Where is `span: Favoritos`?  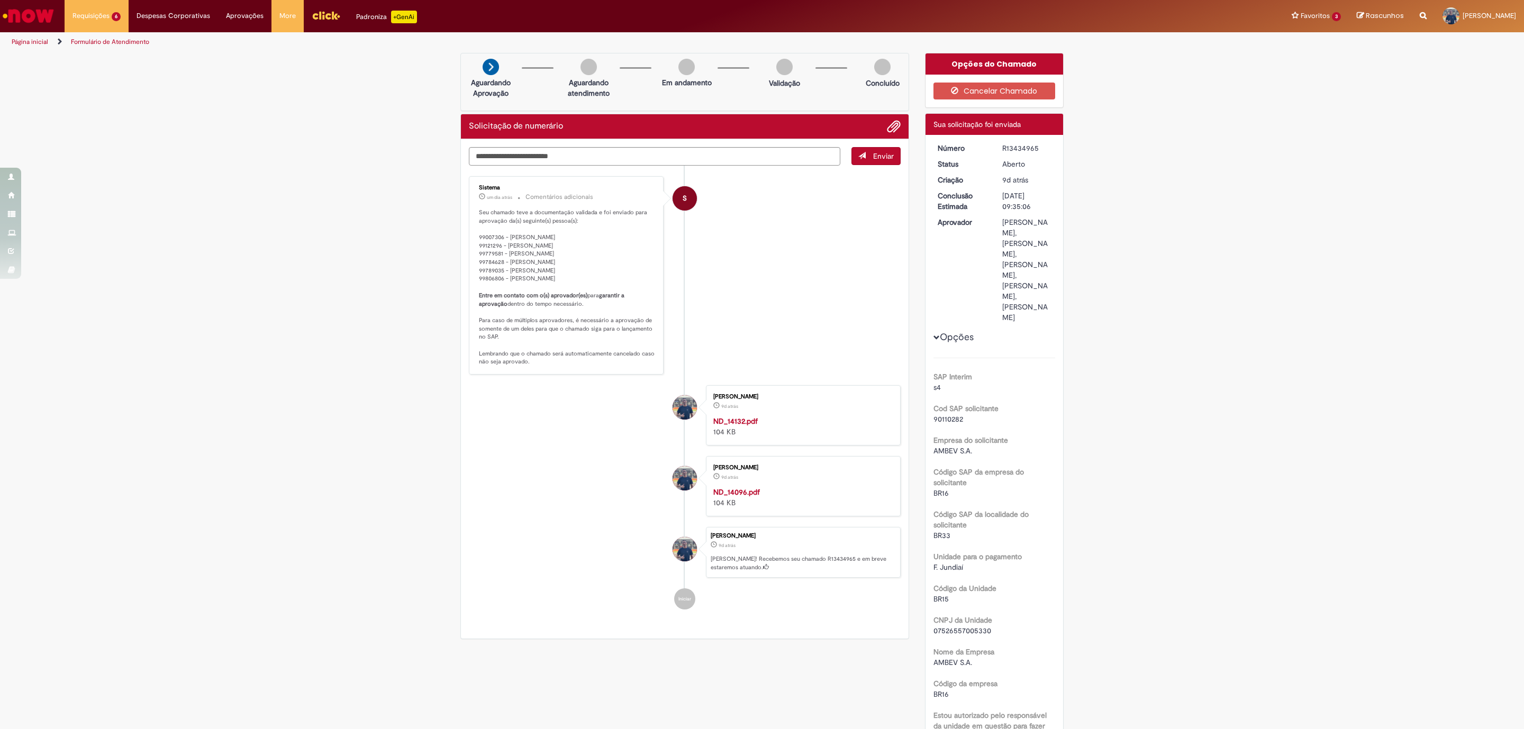
span: Favoritos is located at coordinates (1315, 16).